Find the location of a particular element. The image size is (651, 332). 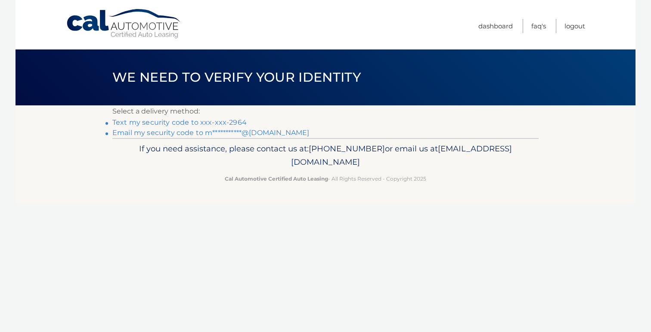

p: - All Rights Reserved - Copyright 2025 is located at coordinates (326, 179).